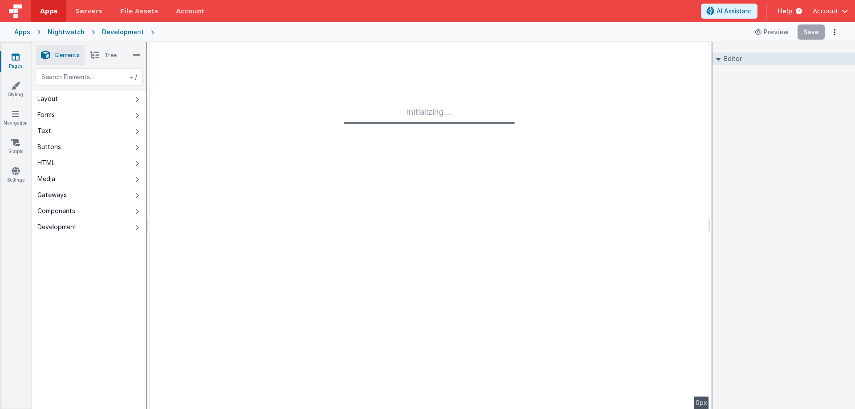 The width and height of the screenshot is (855, 409). Describe the element at coordinates (44, 131) in the screenshot. I see `div: Text` at that location.